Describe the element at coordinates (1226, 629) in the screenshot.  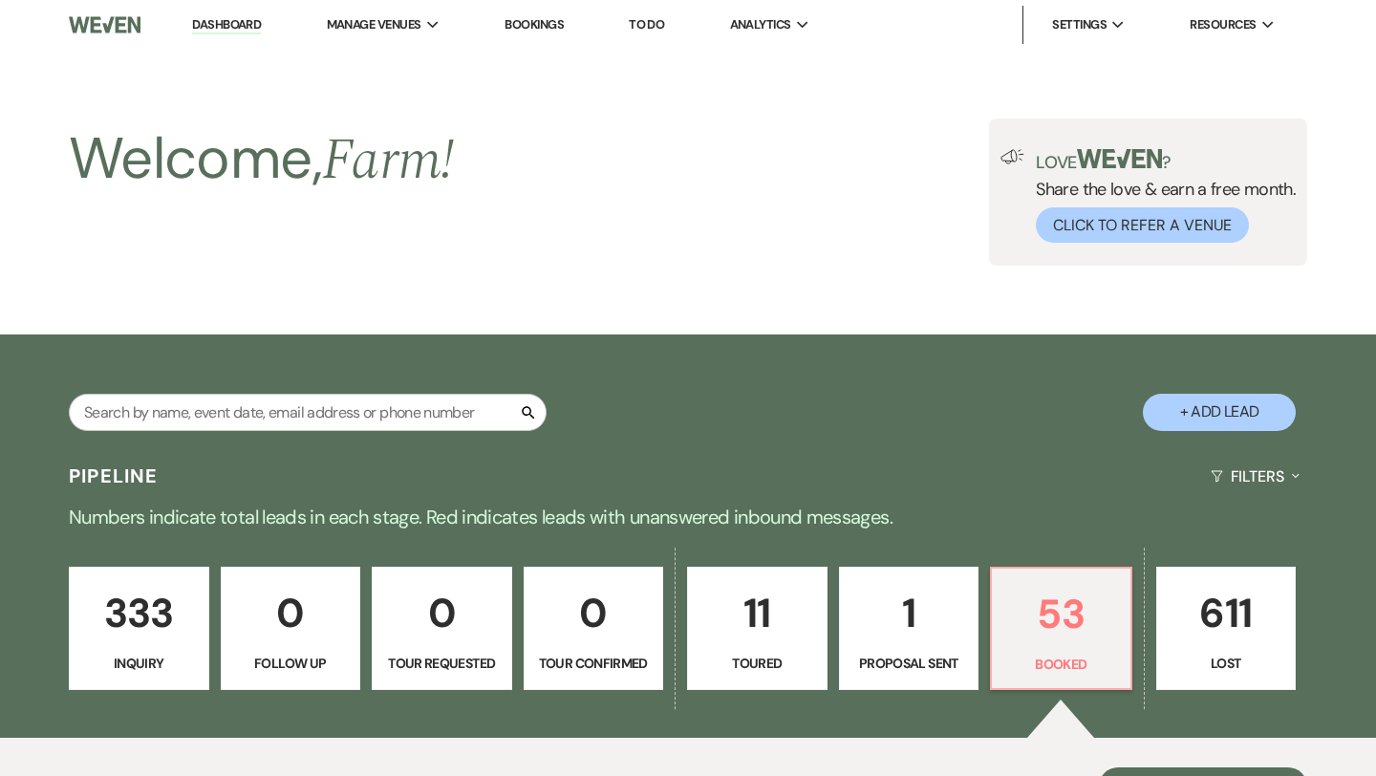
I see `a: 611Lost` at that location.